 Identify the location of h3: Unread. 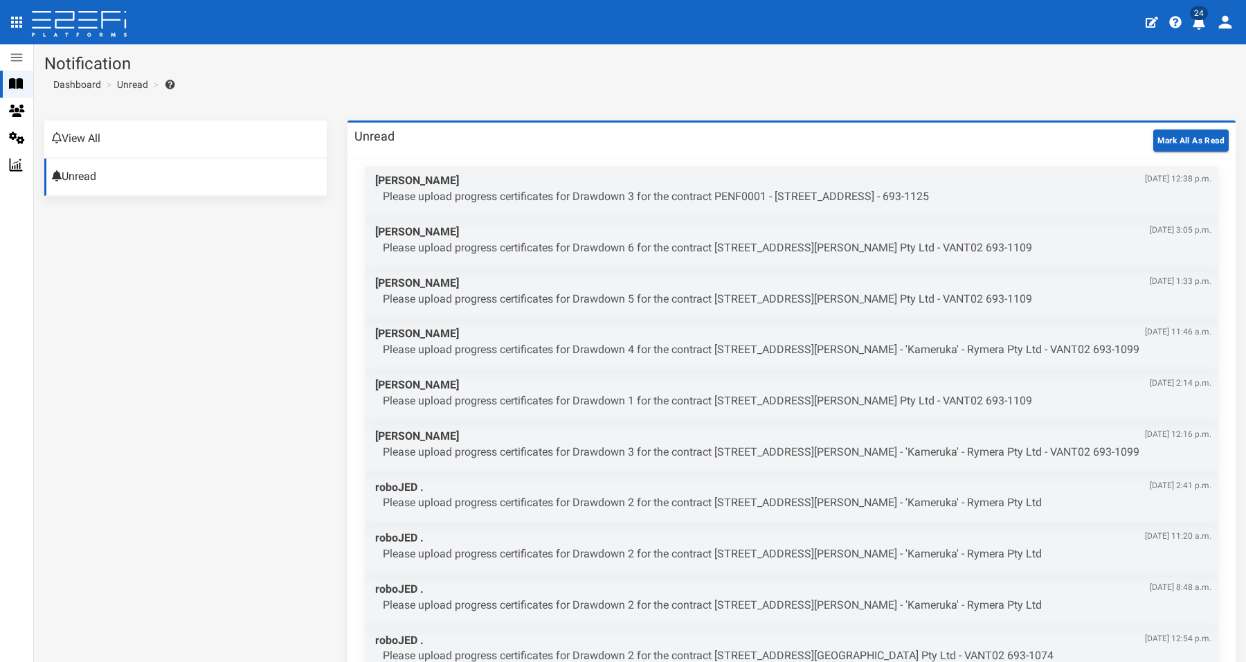
(374, 136).